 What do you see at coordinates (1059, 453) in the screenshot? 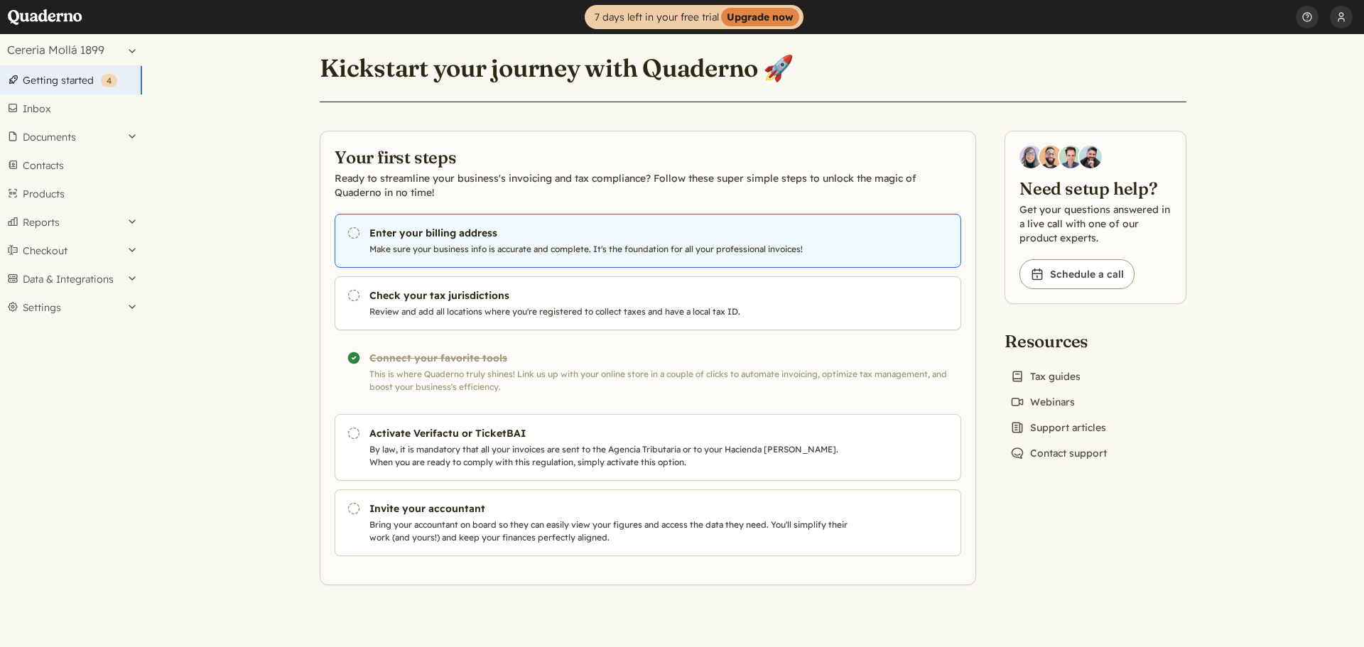
I see `a: Contact support` at bounding box center [1059, 453].